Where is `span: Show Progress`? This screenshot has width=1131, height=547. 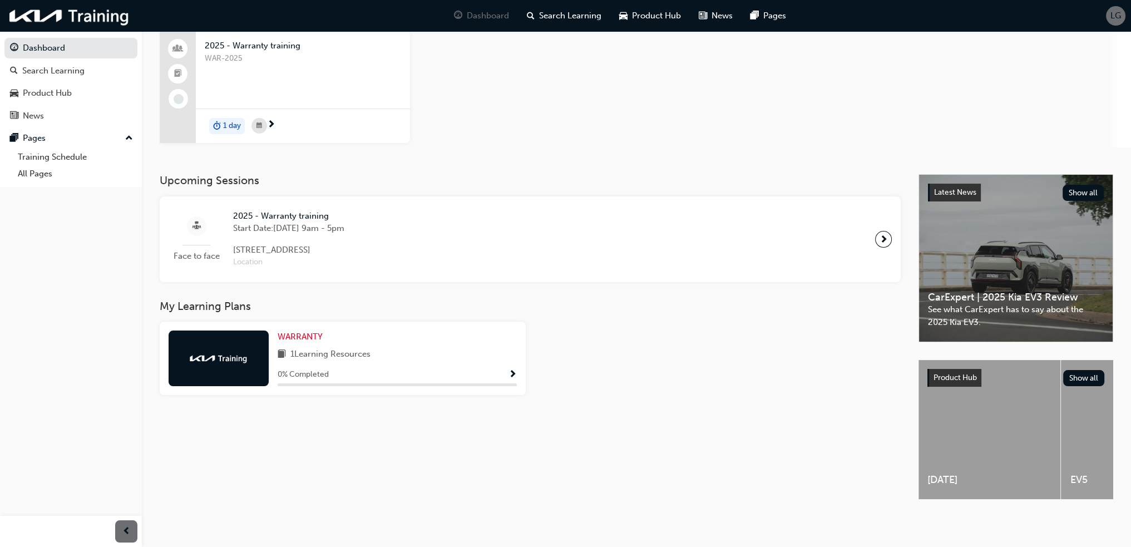 span: Show Progress is located at coordinates (512, 375).